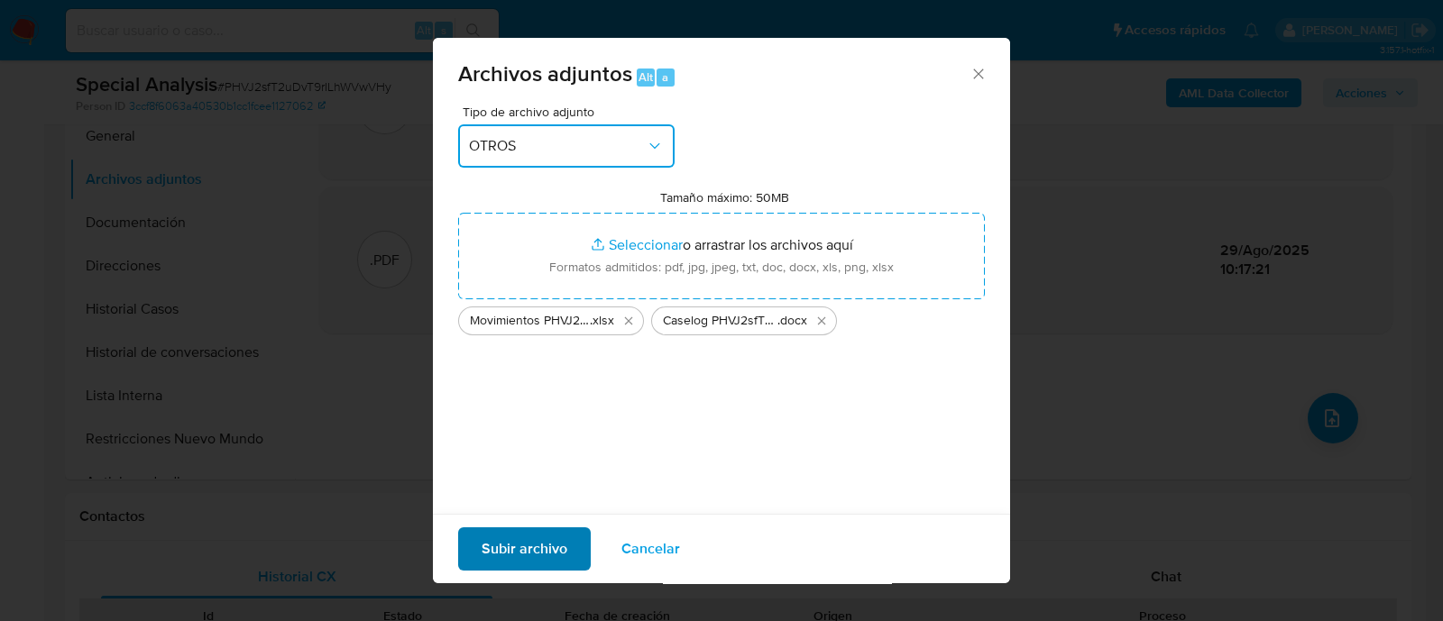 This screenshot has width=1443, height=621. Describe the element at coordinates (650, 549) in the screenshot. I see `button: Cancelar` at that location.